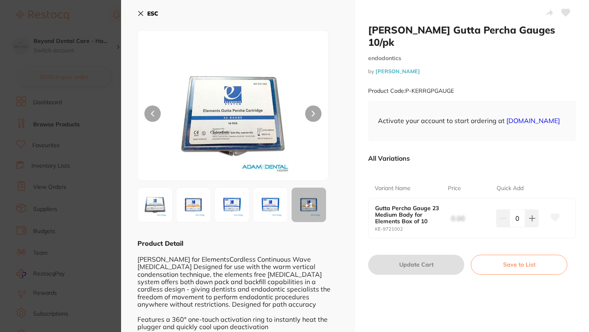 The image size is (589, 332). Describe the element at coordinates (160, 244) in the screenshot. I see `b: Product Detail` at that location.